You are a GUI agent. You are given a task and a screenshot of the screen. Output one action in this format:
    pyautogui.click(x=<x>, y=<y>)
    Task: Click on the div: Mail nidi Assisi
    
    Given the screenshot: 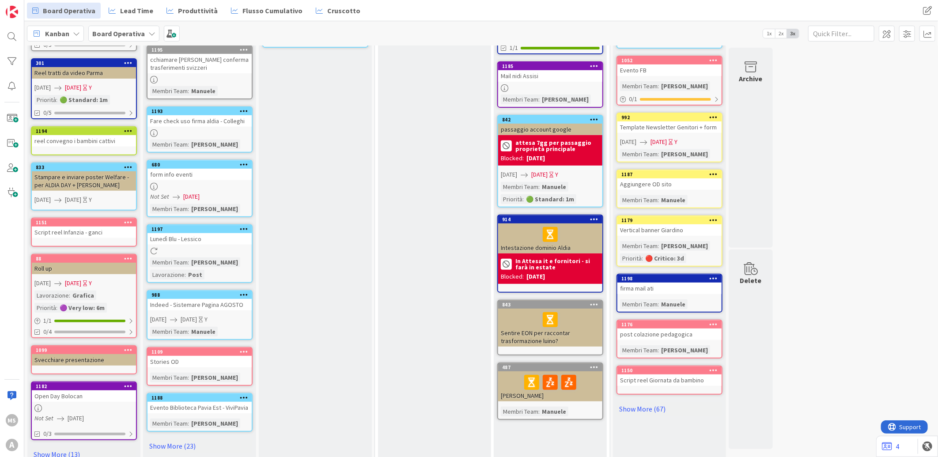 What is the action you would take?
    pyautogui.click(x=550, y=76)
    